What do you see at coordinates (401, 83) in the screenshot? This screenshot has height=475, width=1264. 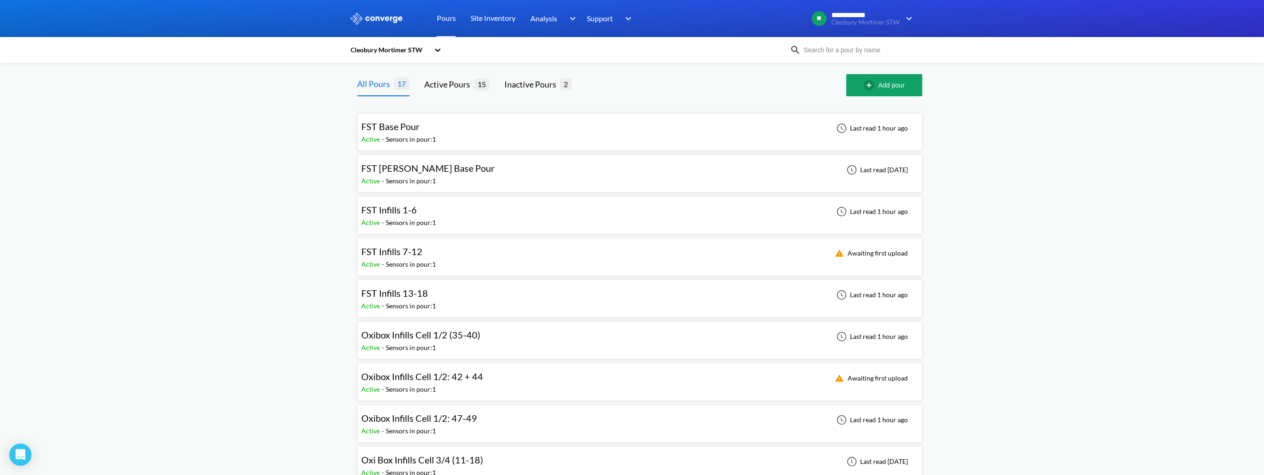 I see `span: 17` at bounding box center [401, 83].